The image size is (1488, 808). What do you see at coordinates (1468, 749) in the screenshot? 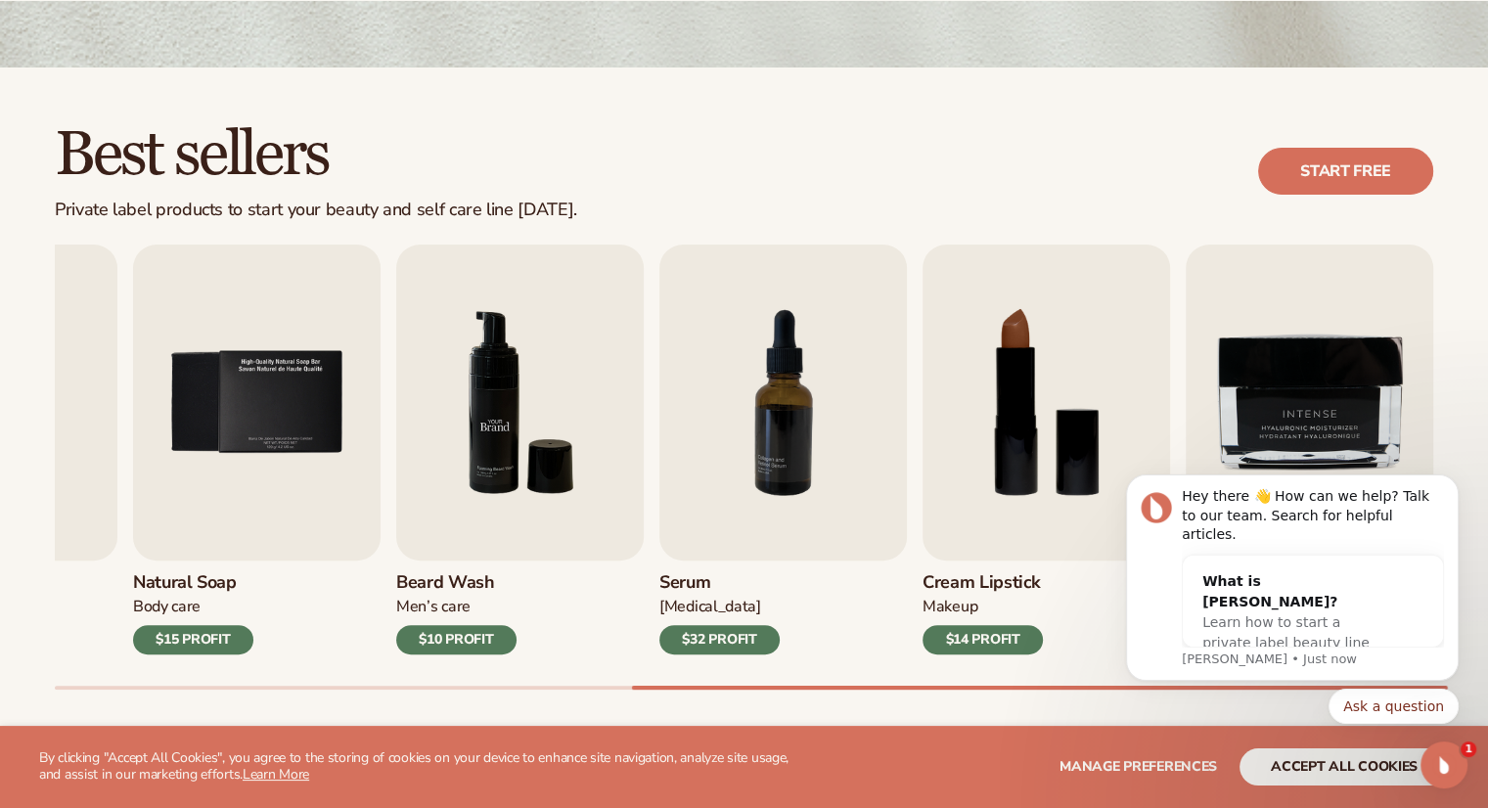
I see `span: 1` at bounding box center [1468, 749].